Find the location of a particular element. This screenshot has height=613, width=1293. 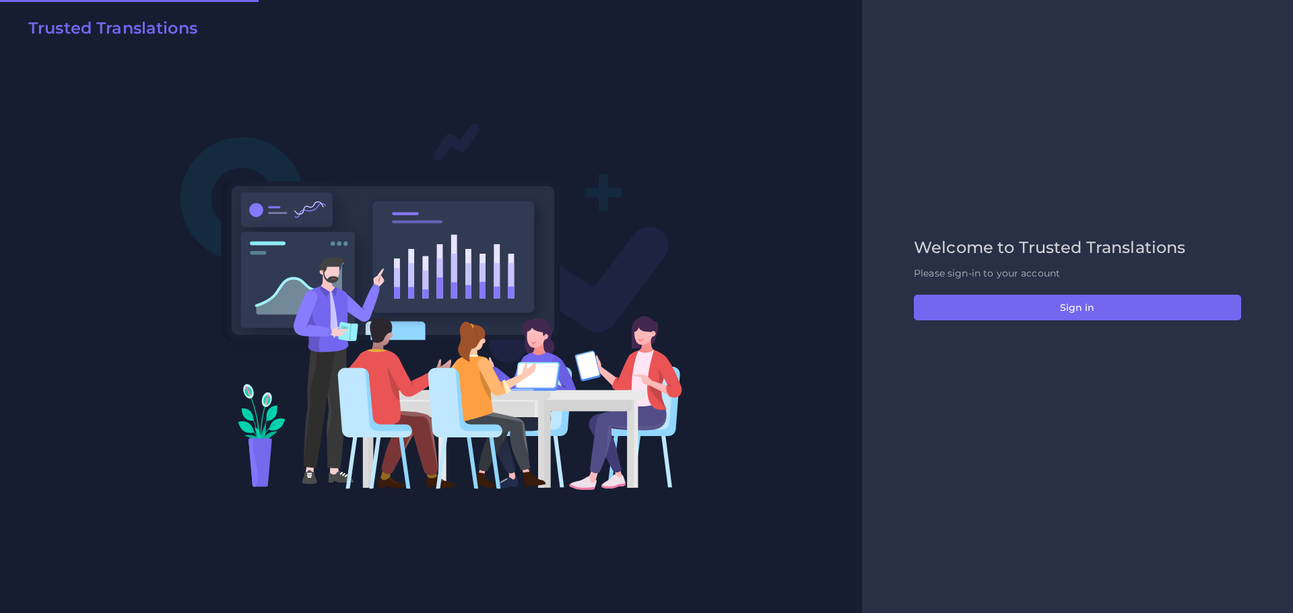

h2: Welcome to Trusted Translations is located at coordinates (1077, 248).